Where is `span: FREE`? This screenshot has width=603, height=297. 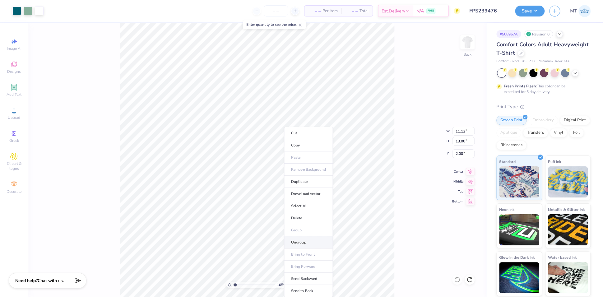
span: FREE is located at coordinates (430, 11).